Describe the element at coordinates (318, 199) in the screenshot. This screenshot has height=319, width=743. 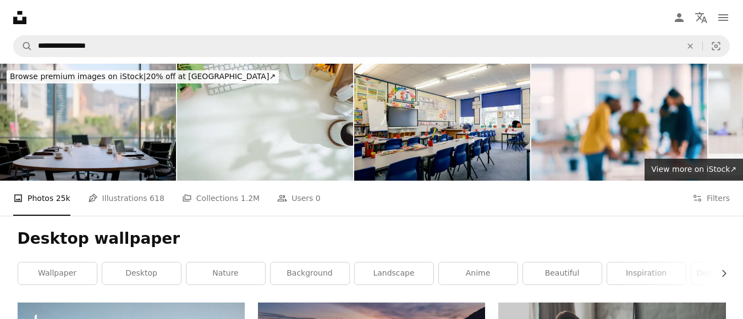
I see `span: 0` at that location.